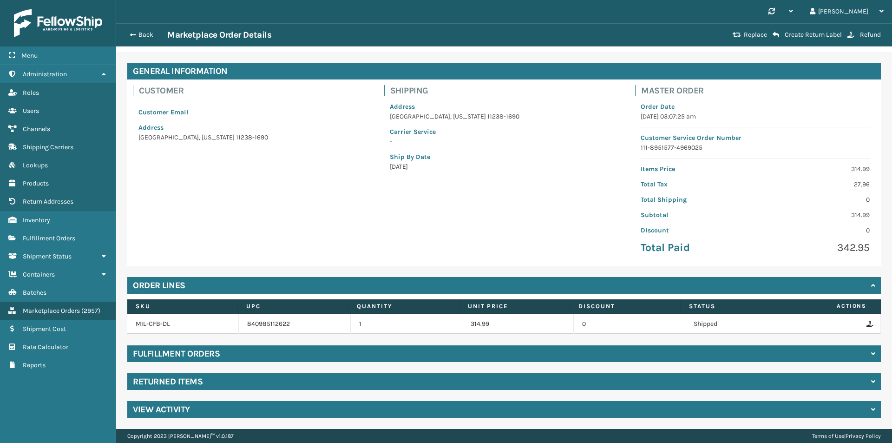  I want to click on span: Marketplace Orders, so click(51, 310).